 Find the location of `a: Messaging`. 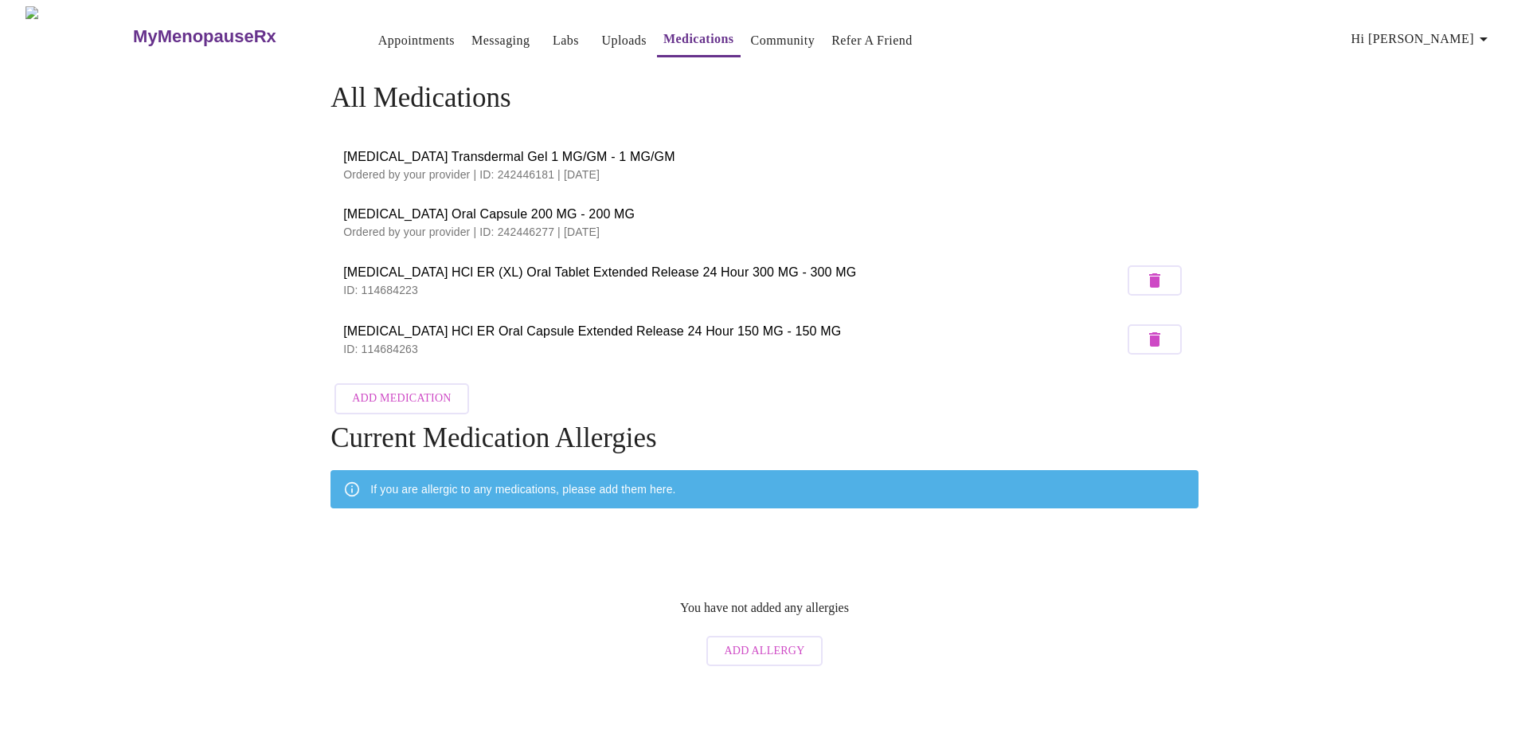

a: Messaging is located at coordinates (500, 41).